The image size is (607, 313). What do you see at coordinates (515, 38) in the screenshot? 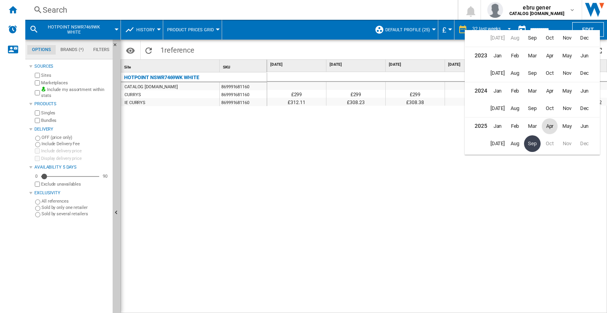
I see `td: August 2022` at bounding box center [515, 38].